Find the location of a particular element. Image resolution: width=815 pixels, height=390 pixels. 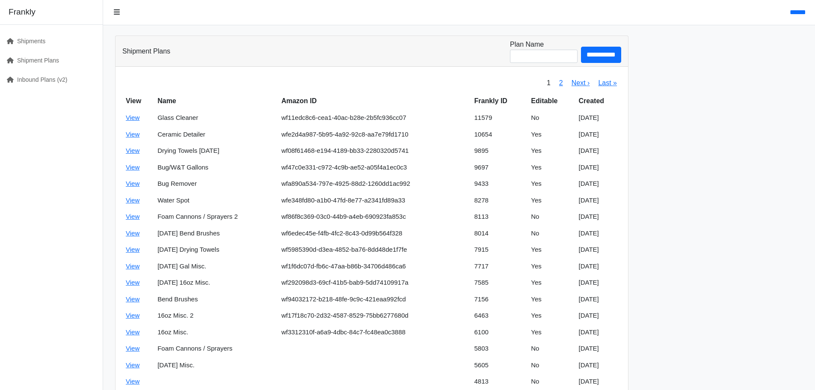

td: wf292098d3-69cf-41b5-bab9-5dd74109917a is located at coordinates (374, 282).